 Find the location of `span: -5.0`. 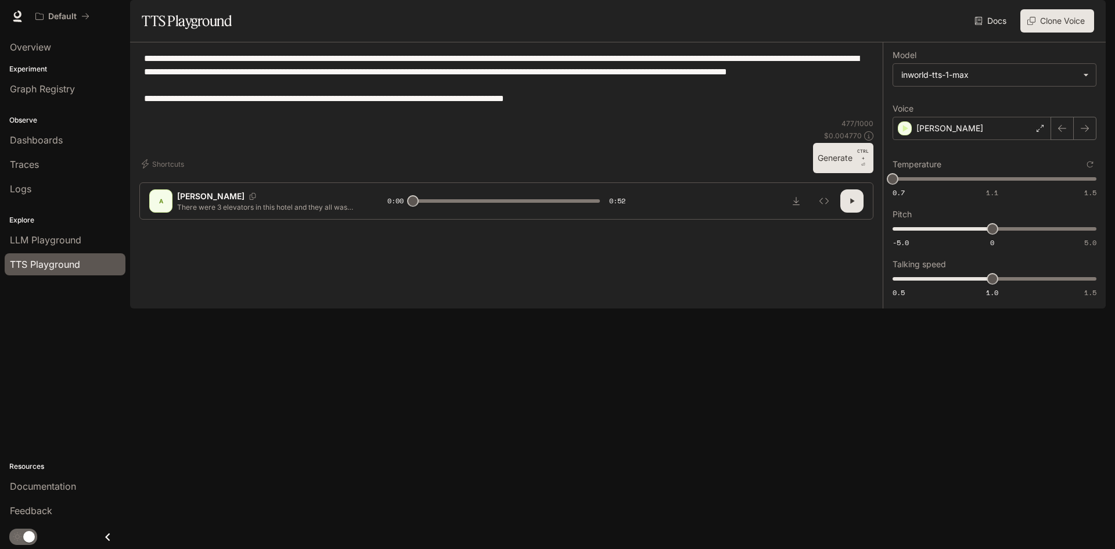

span: -5.0 is located at coordinates (901, 242).